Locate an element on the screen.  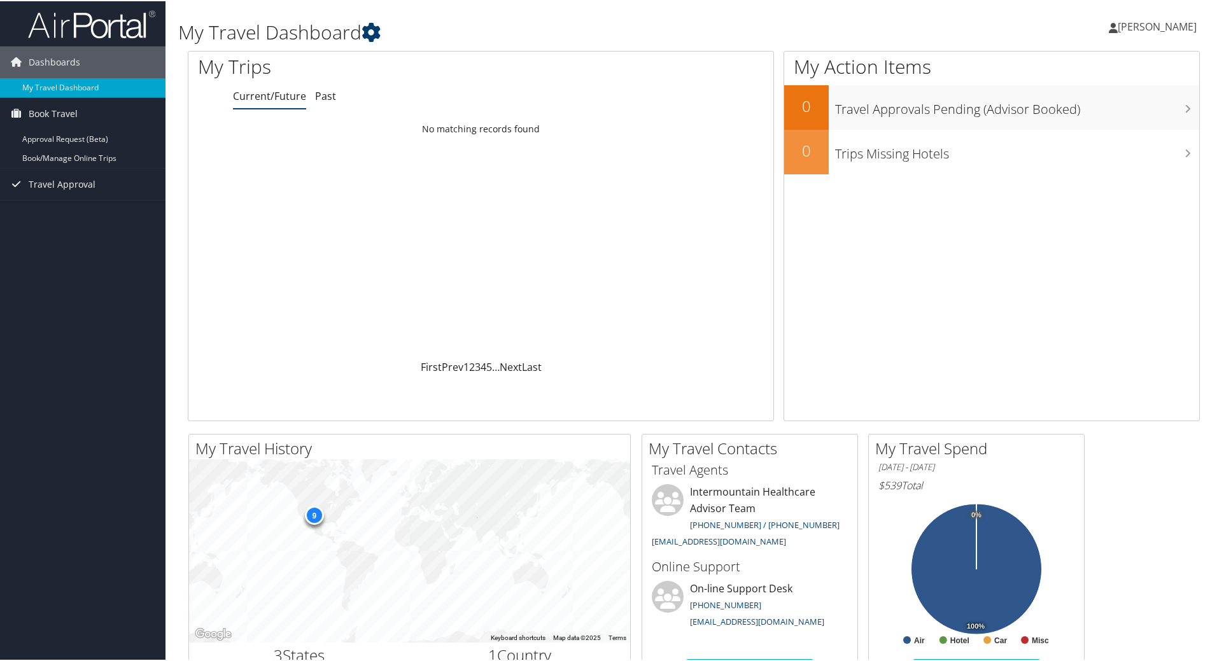
tspan: 100% is located at coordinates (976, 626).